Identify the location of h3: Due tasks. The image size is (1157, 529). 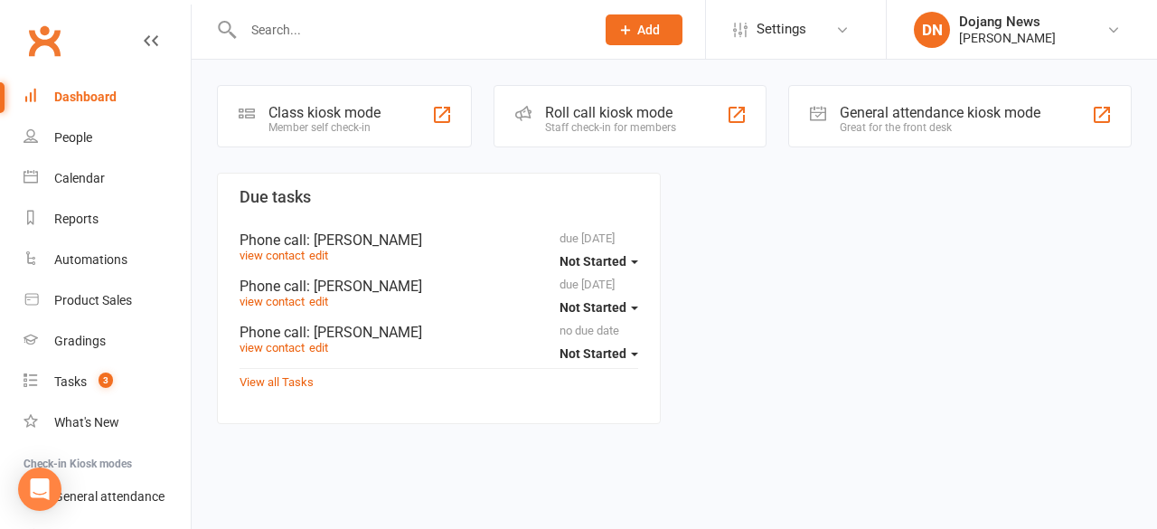
(439, 197).